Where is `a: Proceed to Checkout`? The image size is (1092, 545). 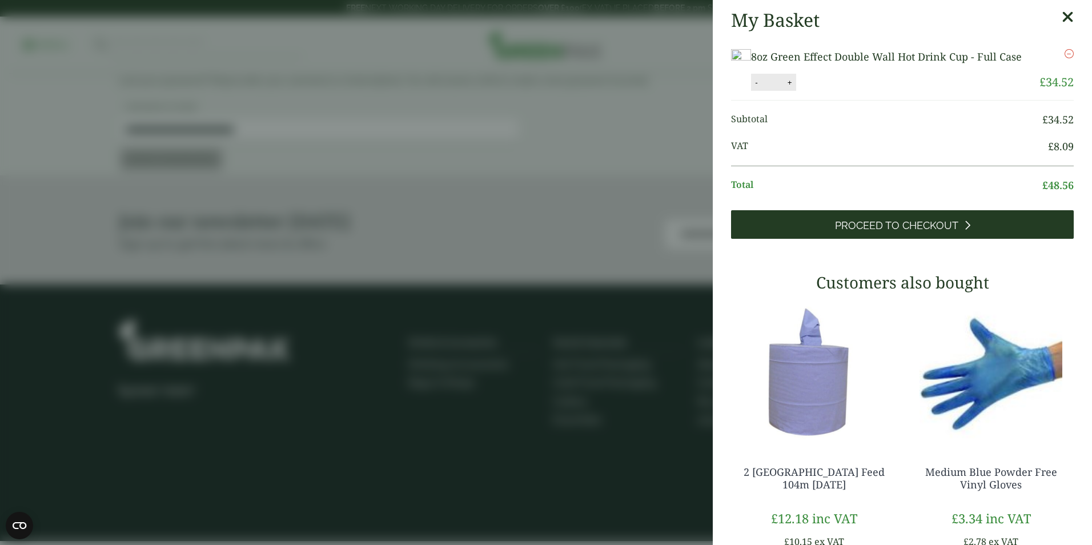 a: Proceed to Checkout is located at coordinates (903, 225).